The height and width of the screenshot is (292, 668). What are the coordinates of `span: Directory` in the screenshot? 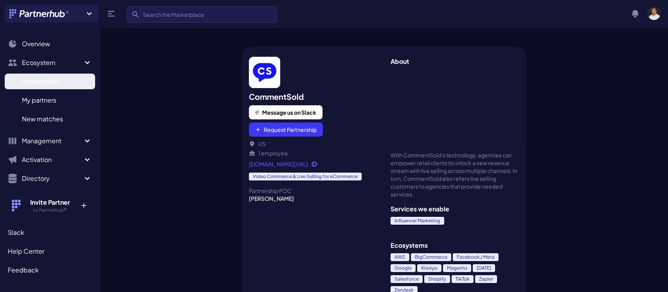 It's located at (52, 178).